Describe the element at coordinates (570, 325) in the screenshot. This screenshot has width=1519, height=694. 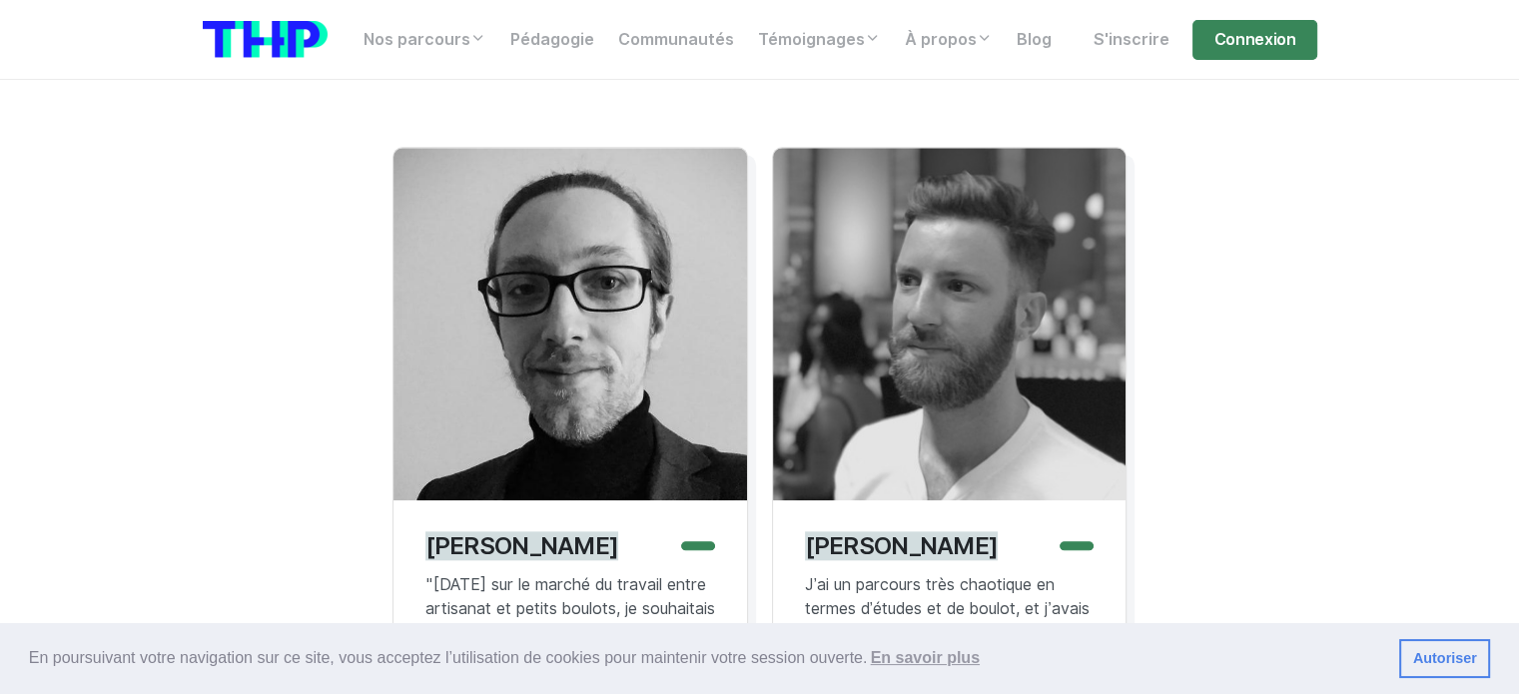
I see `img: Victor Fouquet` at that location.